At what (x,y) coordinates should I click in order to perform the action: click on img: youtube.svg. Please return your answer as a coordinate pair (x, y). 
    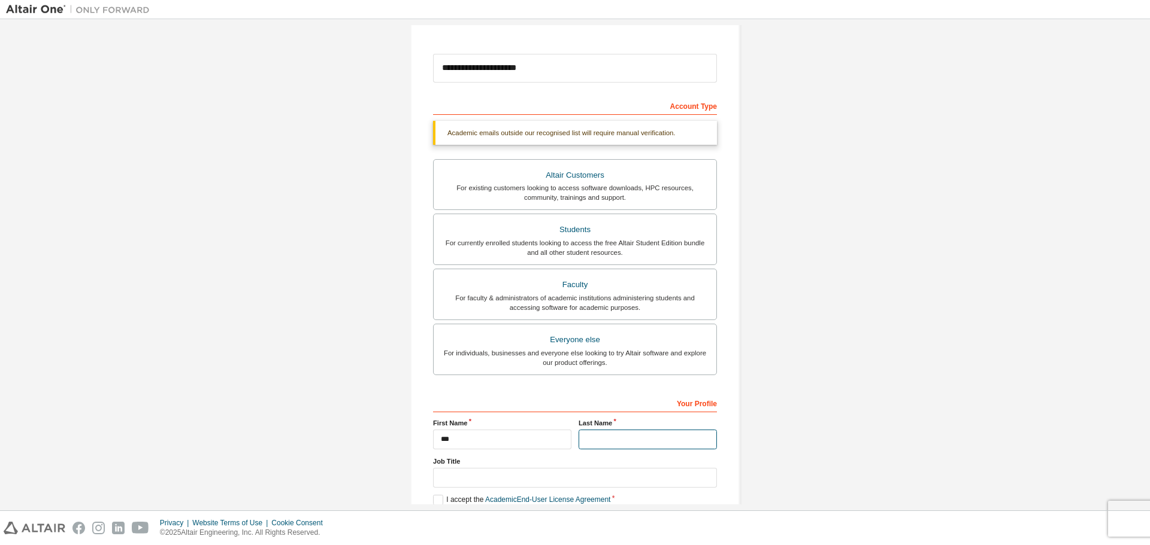
    Looking at the image, I should click on (140, 528).